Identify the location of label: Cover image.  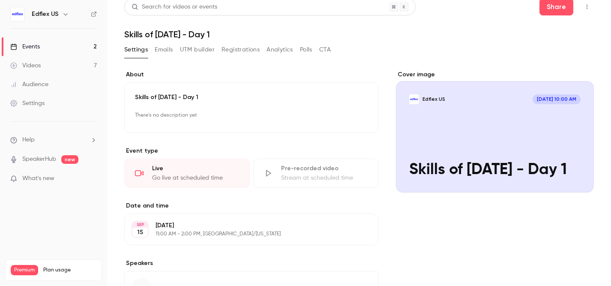
(495, 75).